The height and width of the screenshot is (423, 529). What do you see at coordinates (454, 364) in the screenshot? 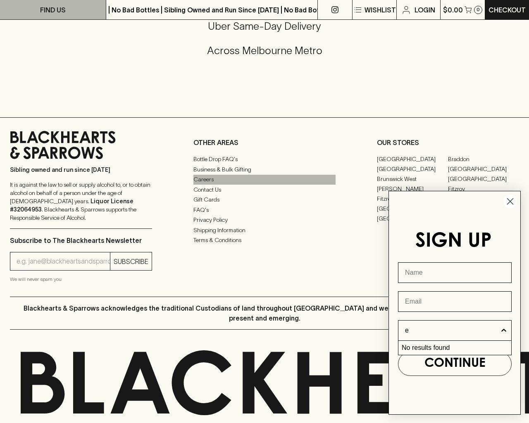
I see `button: CONTINUE` at bounding box center [454, 364].